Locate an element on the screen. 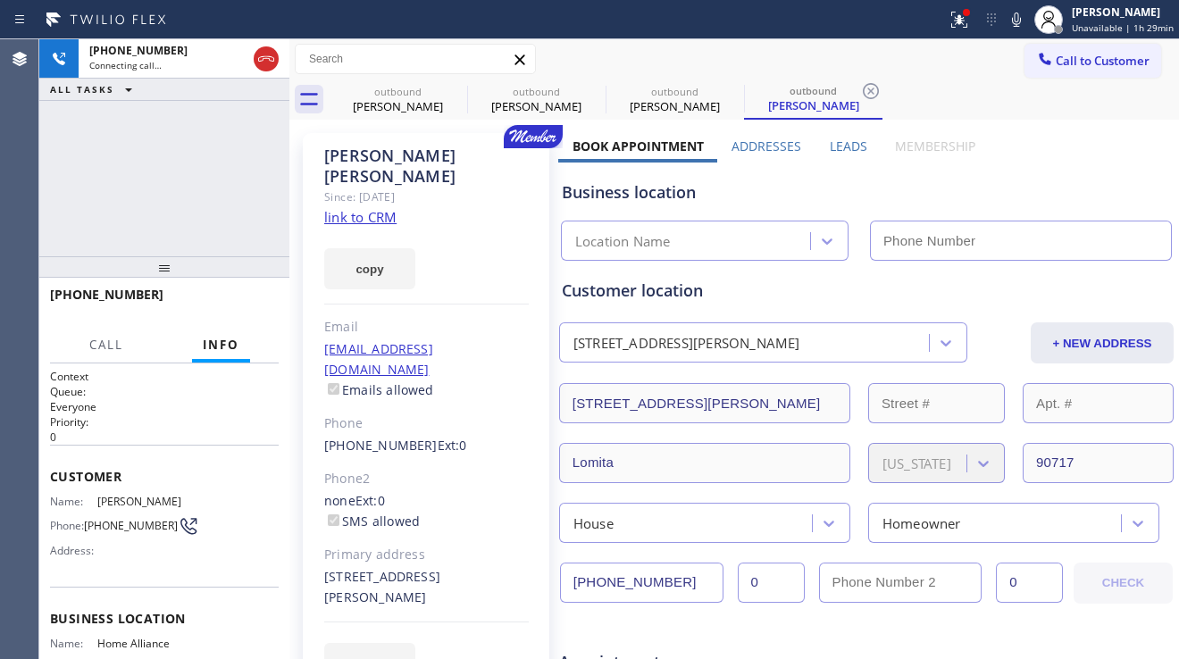 The image size is (1179, 659). span: Unavailable | 1h 29min is located at coordinates (1123, 28).